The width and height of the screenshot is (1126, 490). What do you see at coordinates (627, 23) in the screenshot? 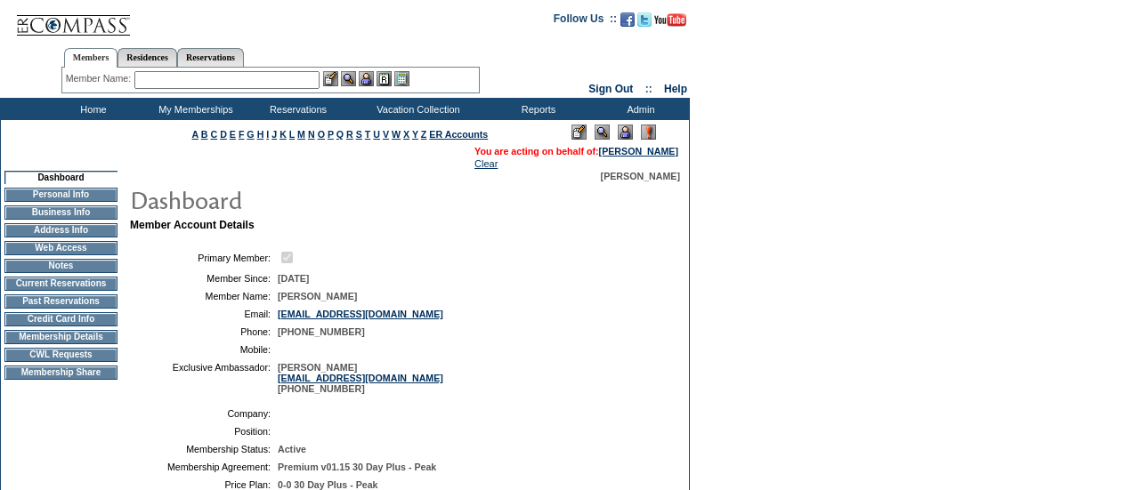
I see `a: Become our fan on Facebook` at bounding box center [627, 23].